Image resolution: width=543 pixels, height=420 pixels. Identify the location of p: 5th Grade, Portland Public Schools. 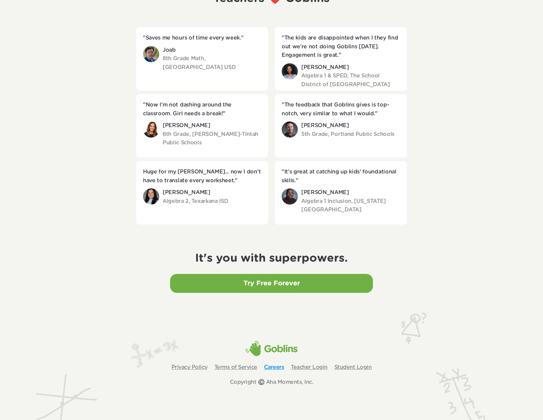
(351, 135).